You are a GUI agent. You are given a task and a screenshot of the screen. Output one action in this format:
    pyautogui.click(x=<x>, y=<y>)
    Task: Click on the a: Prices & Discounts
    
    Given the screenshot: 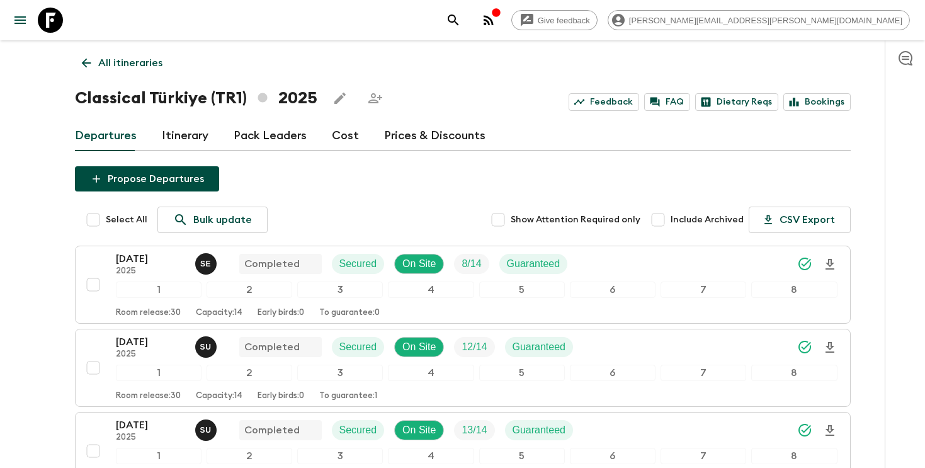 What is the action you would take?
    pyautogui.click(x=434, y=136)
    